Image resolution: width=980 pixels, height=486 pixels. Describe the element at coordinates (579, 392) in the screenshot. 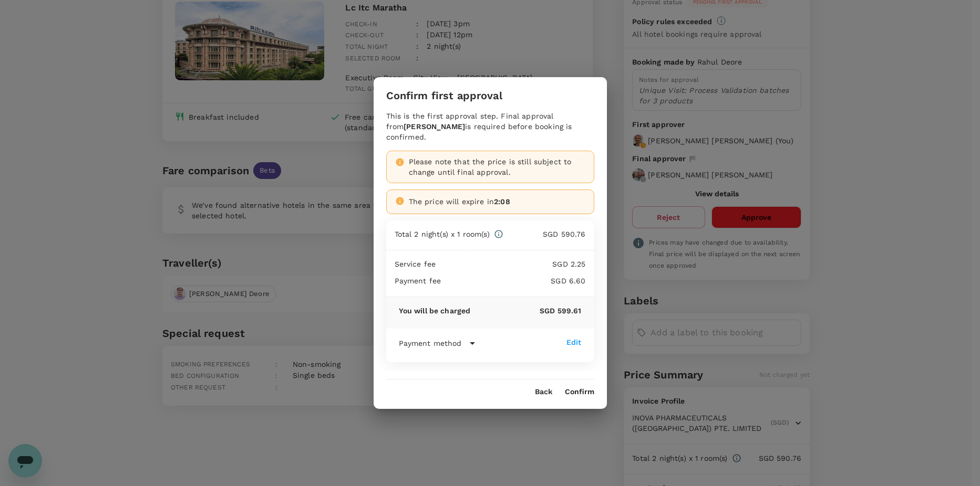

I see `button: Confirm` at that location.